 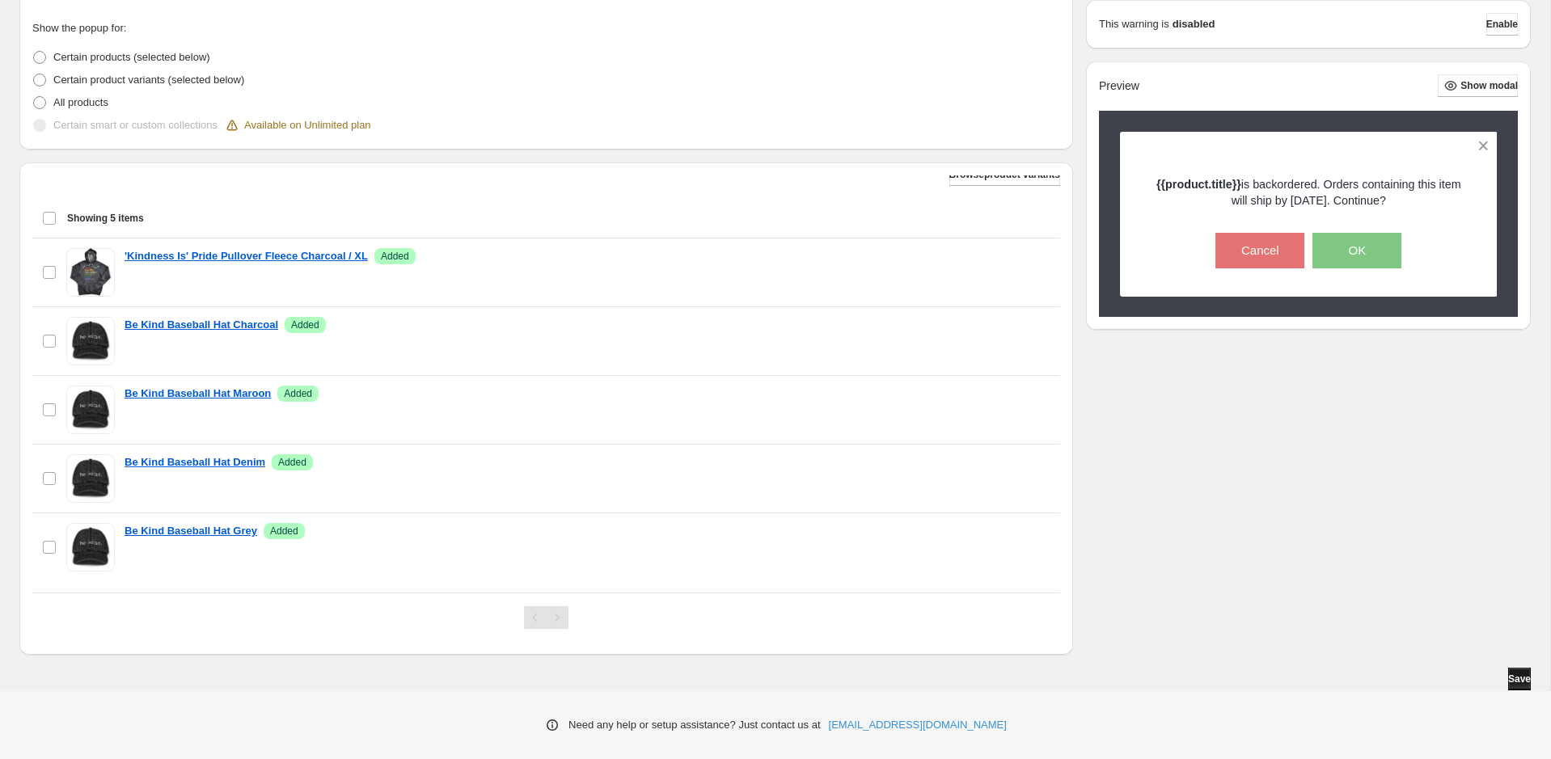 I want to click on strong: {{product.title}}, so click(x=1198, y=184).